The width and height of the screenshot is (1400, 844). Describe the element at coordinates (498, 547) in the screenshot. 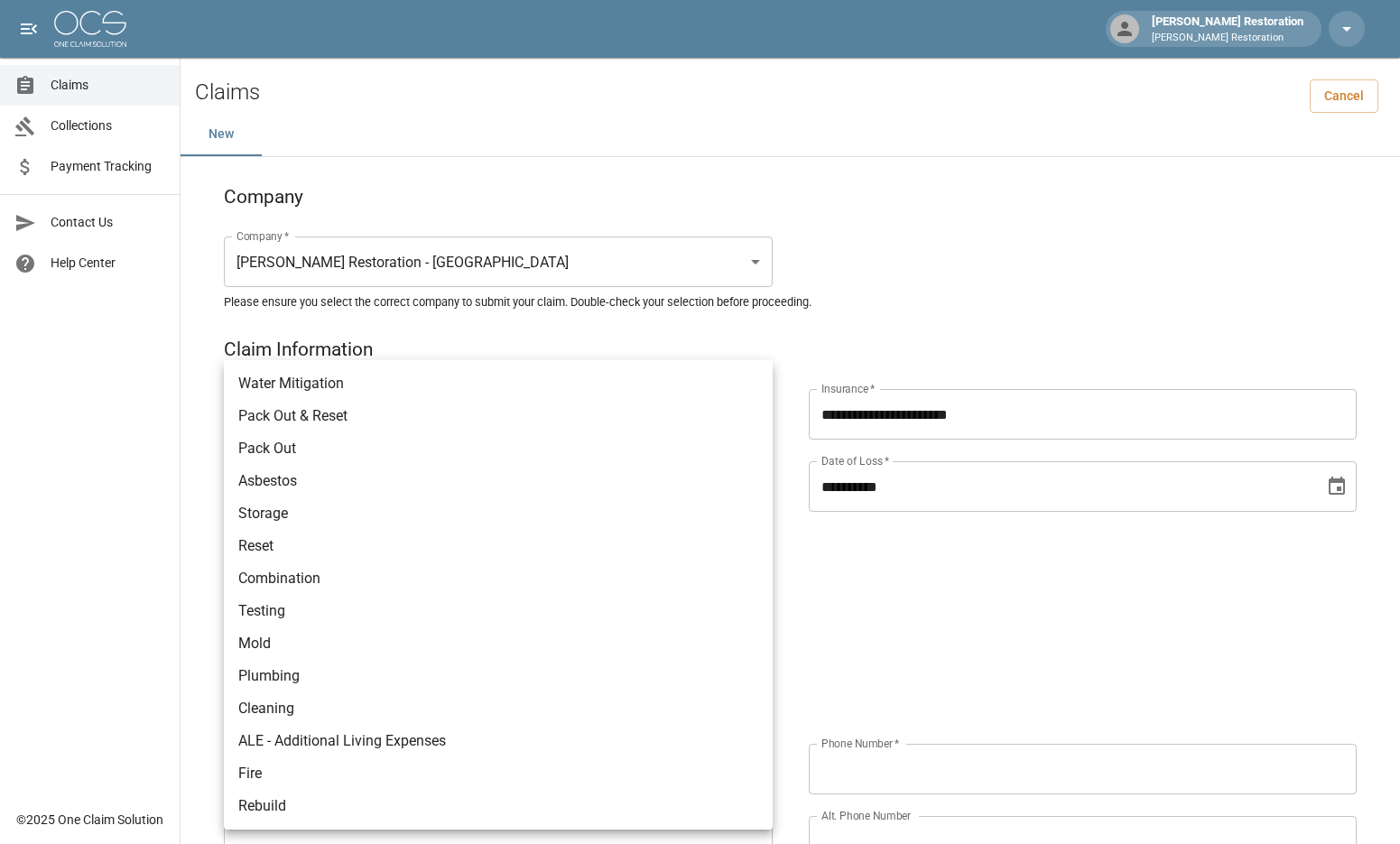

I see `li: Reset` at that location.